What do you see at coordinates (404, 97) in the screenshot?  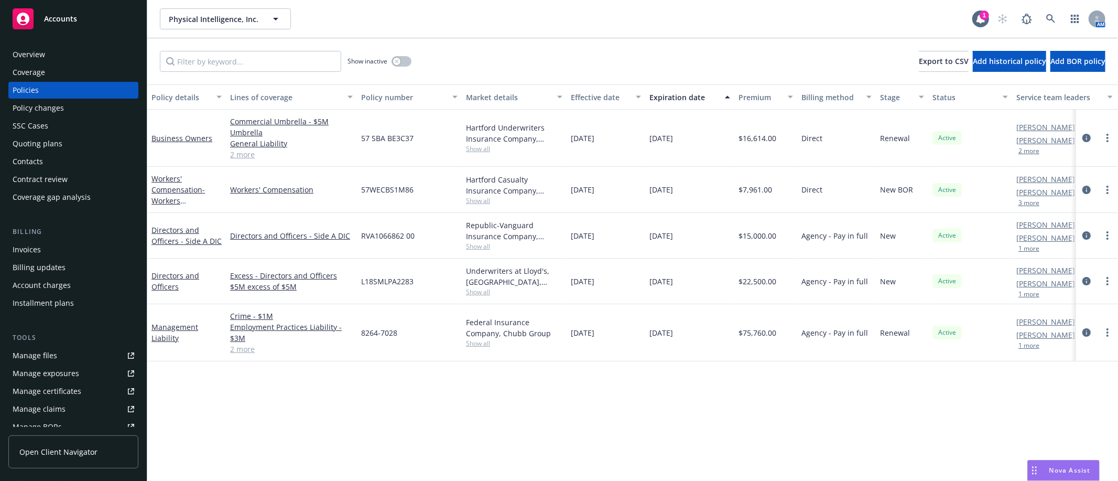 I see `div: Policy number` at bounding box center [404, 97].